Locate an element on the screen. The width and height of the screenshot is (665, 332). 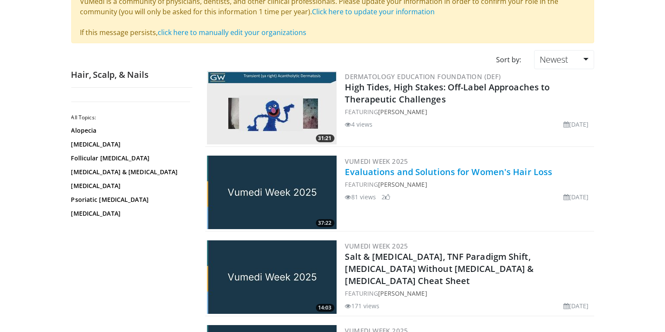
a: Dermatology Education Foundation (DEF) is located at coordinates (423, 76).